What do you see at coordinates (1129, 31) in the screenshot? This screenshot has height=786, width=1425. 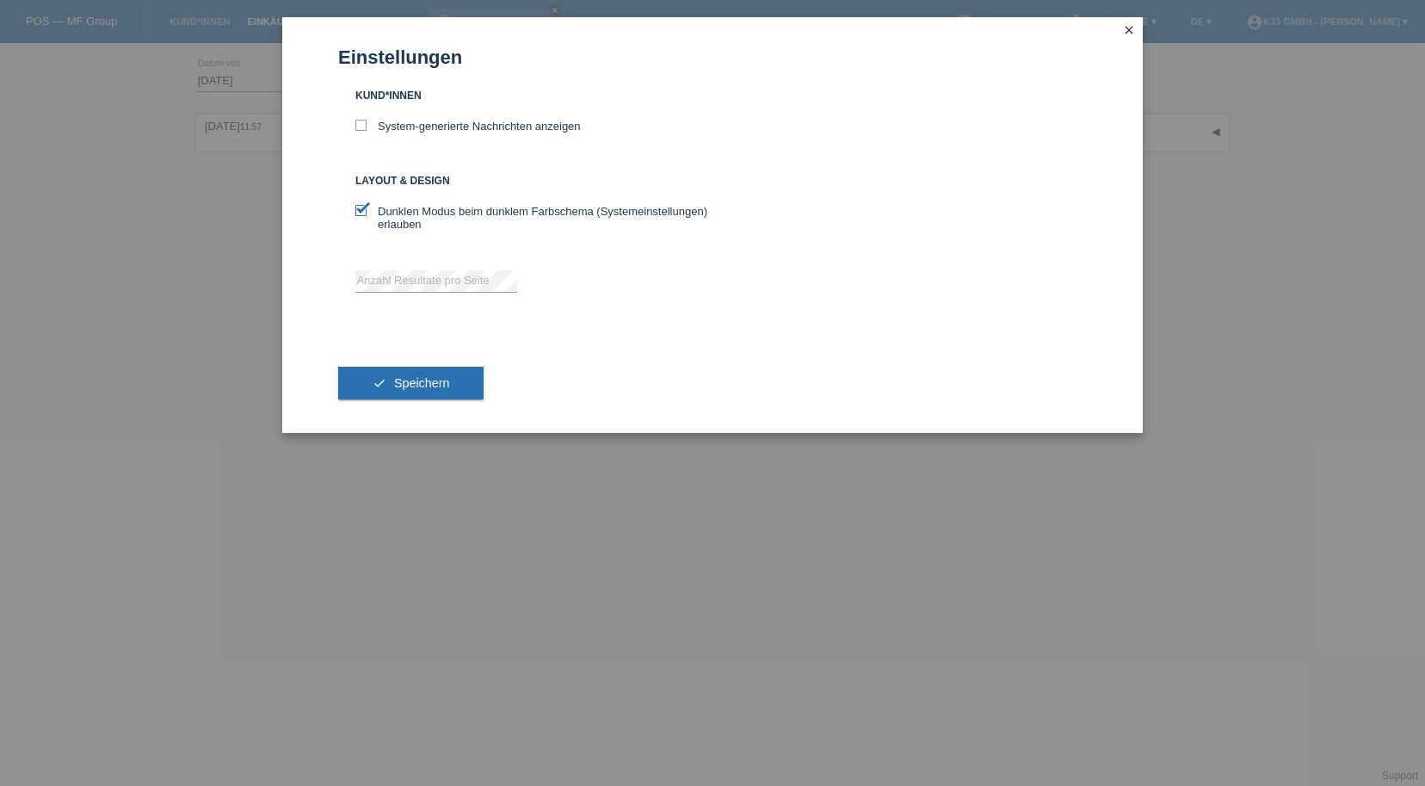 I see `a: close` at bounding box center [1129, 31].